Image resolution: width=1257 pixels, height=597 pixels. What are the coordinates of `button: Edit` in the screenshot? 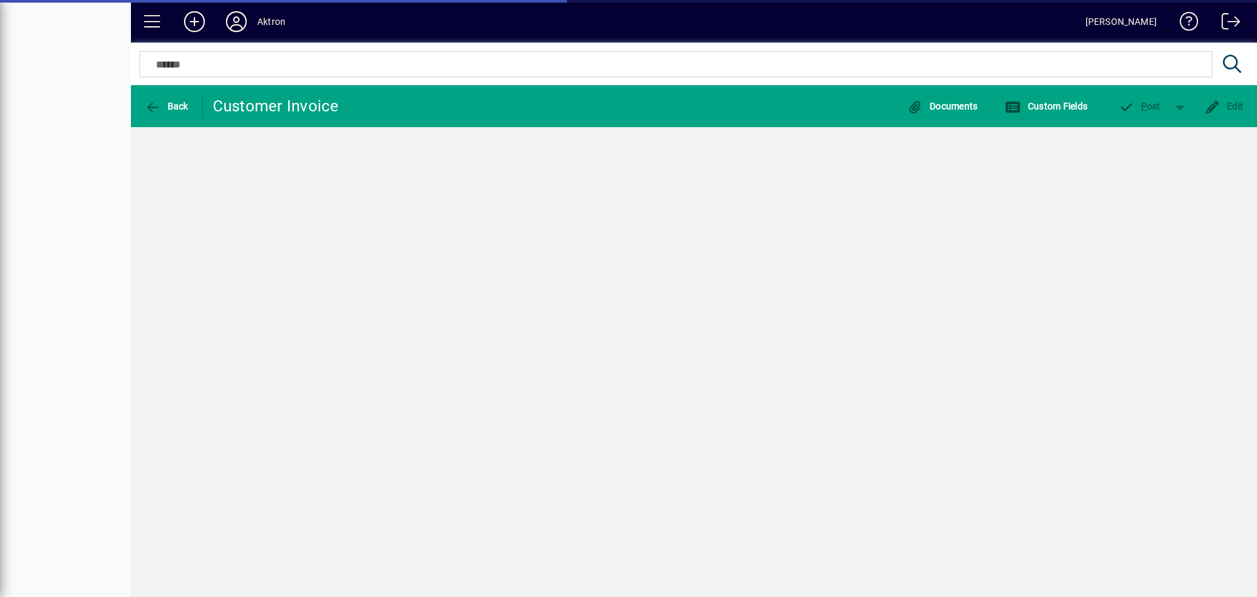 It's located at (1225, 106).